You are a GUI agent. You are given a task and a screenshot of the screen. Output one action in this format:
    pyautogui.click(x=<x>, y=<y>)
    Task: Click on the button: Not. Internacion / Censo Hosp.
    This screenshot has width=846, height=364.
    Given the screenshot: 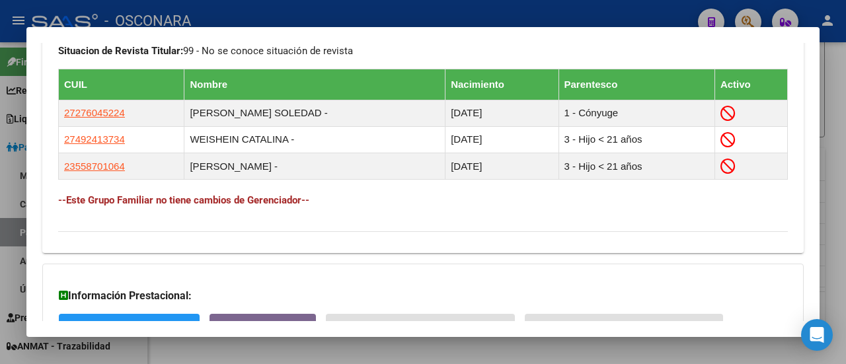 What is the action you would take?
    pyautogui.click(x=624, y=326)
    